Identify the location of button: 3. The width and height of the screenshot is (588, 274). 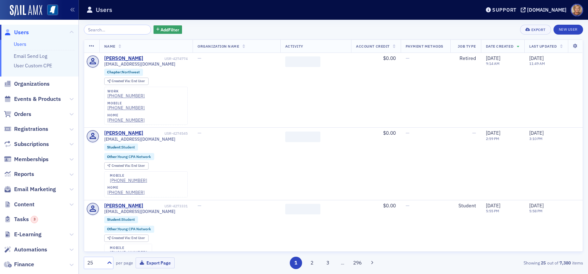
(328, 262).